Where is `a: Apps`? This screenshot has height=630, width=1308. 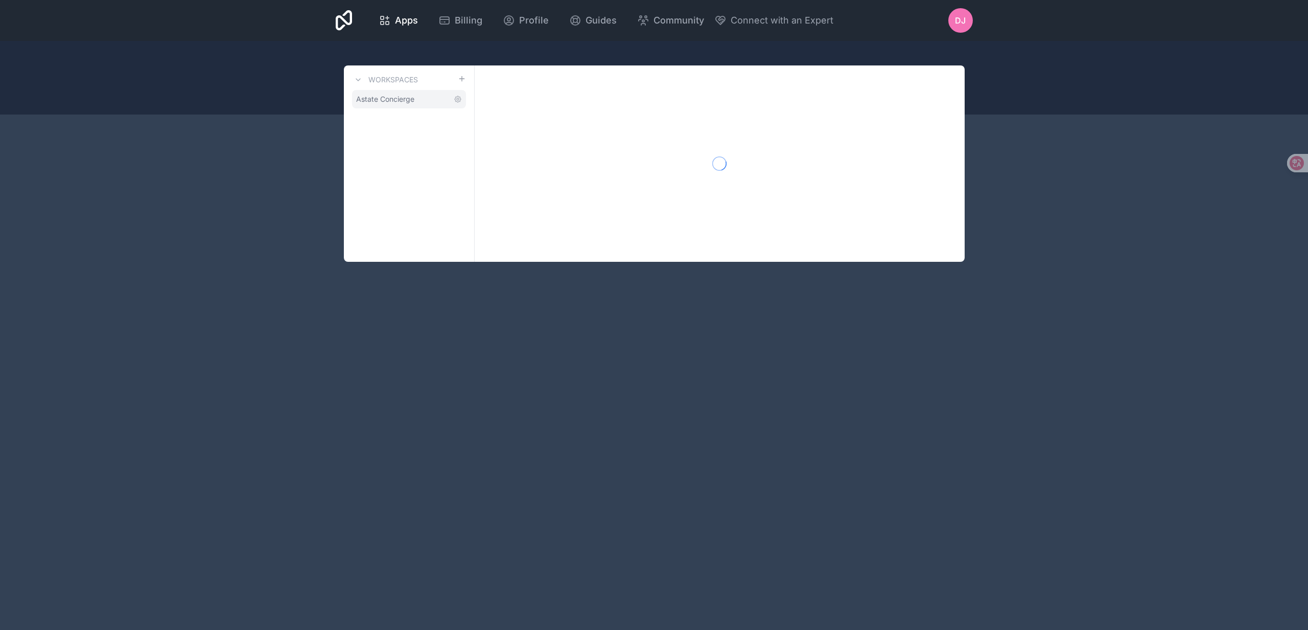
a: Apps is located at coordinates (398, 20).